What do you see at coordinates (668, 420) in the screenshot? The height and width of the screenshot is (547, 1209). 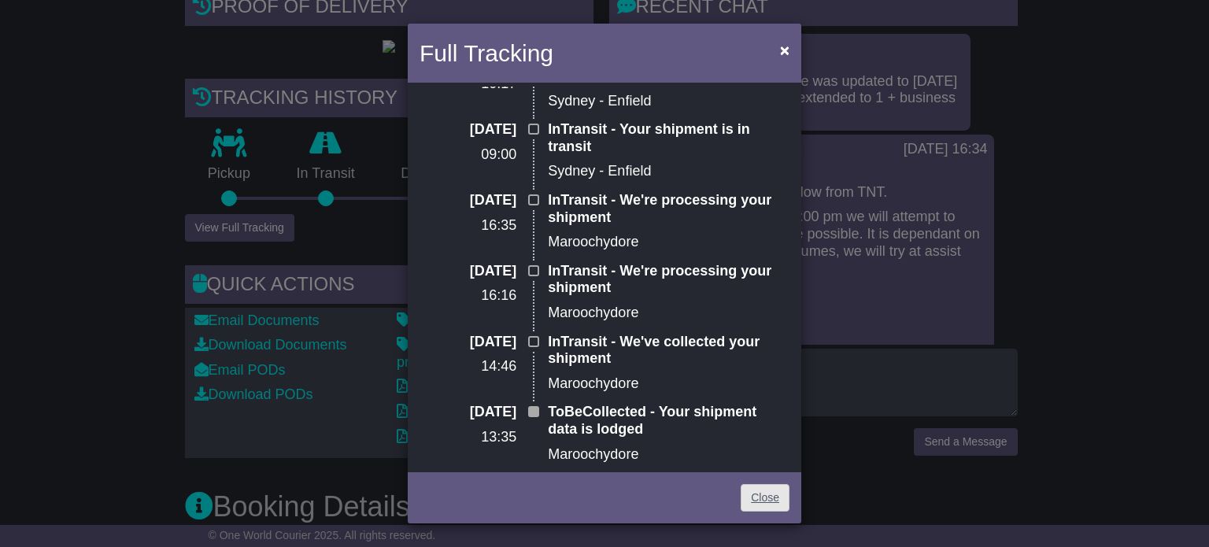 I see `p: ToBeCollected - Your shipment data is lodged` at bounding box center [668, 420].